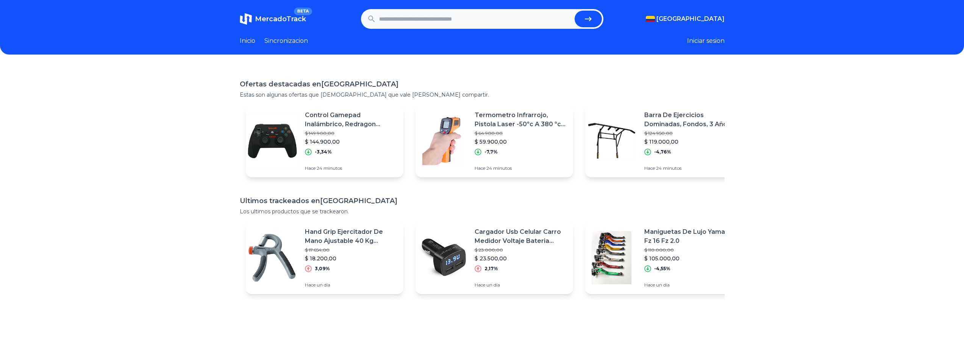  What do you see at coordinates (351, 250) in the screenshot?
I see `p: $ 17.654,00` at bounding box center [351, 250].